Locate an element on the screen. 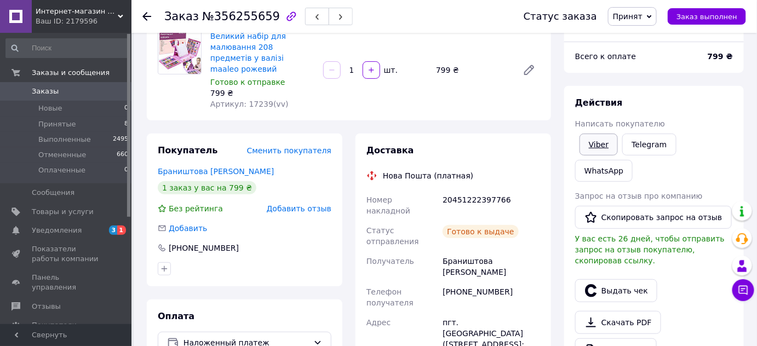  div: Нова Пошта (платная) is located at coordinates (428, 176).